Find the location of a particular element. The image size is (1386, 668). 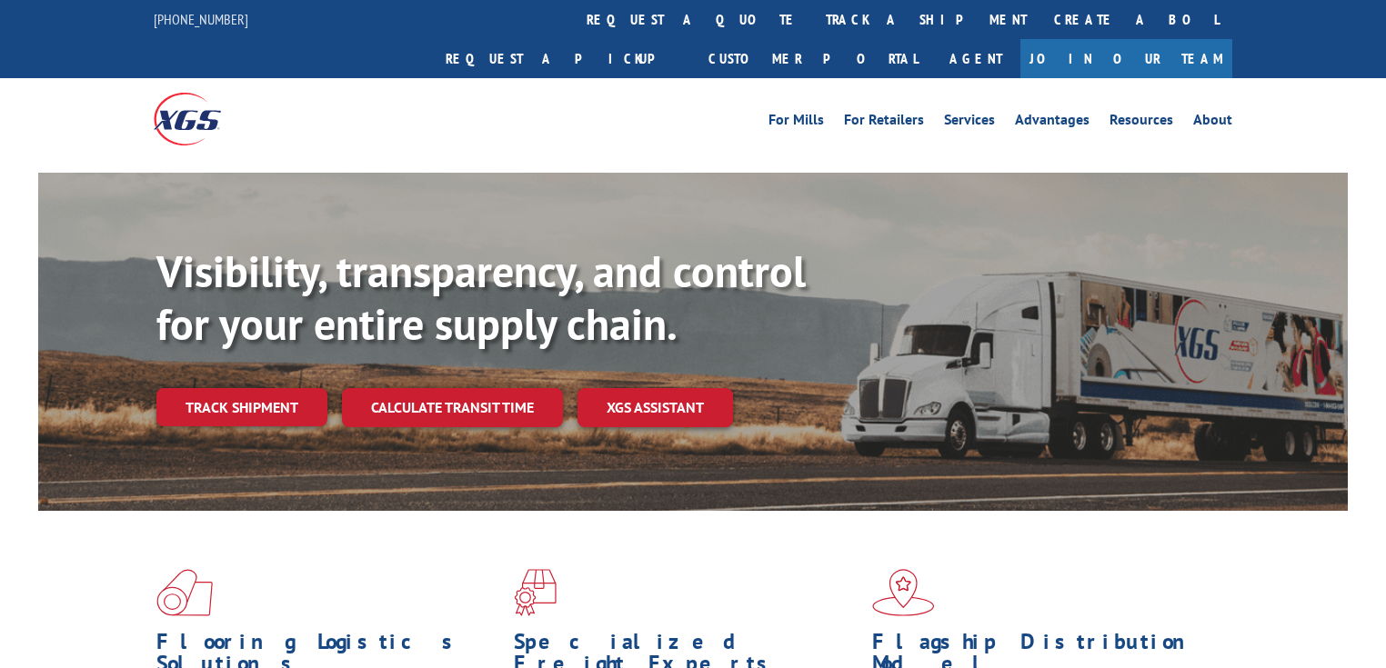

img: xgs-icon-flagship-distribution-model-red is located at coordinates (903, 593).